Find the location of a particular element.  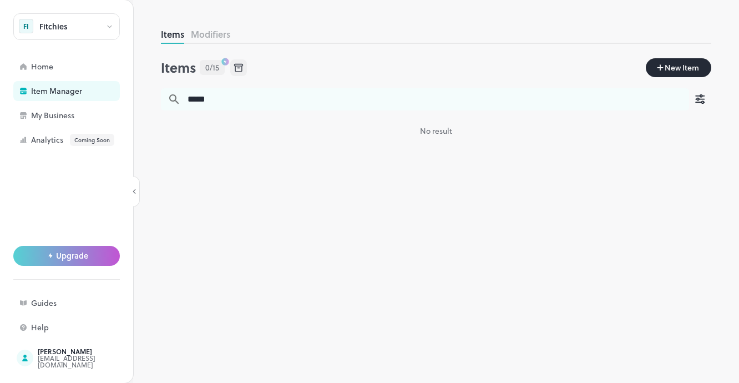

div: Home is located at coordinates (87, 67).